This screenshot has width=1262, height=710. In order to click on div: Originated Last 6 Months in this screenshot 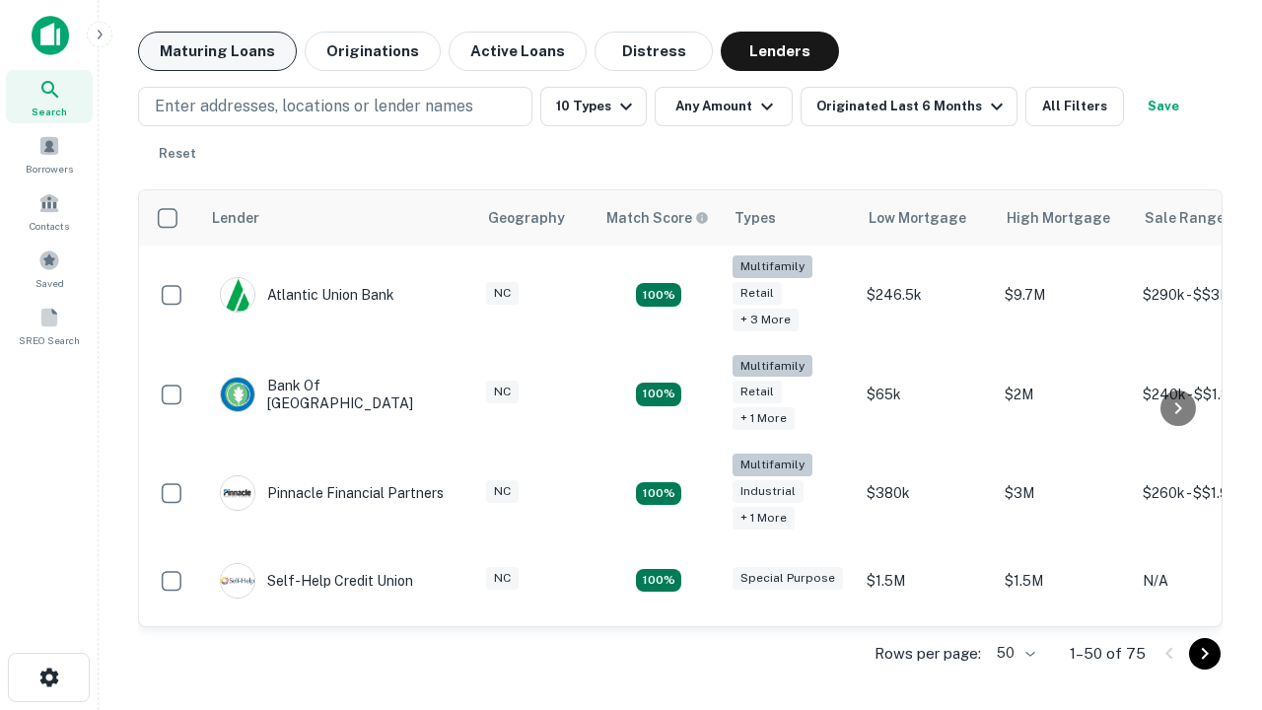, I will do `click(912, 106)`.